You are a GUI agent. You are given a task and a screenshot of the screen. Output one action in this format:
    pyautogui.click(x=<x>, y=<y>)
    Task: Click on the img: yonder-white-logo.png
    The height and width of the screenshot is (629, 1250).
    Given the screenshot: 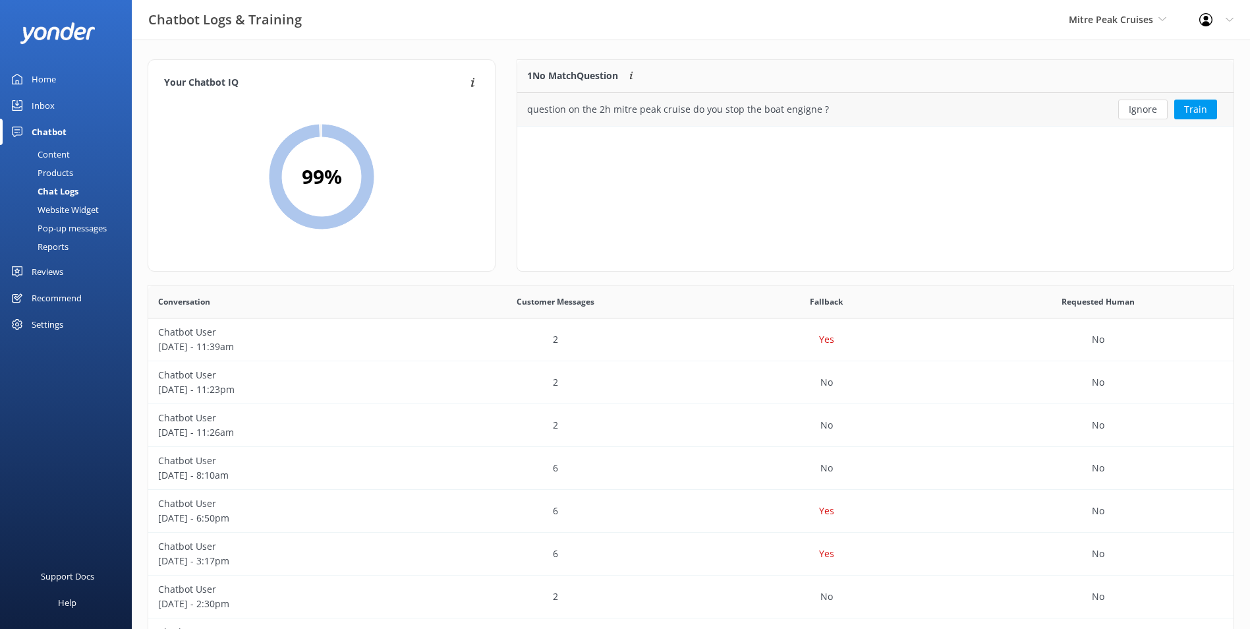 What is the action you would take?
    pyautogui.click(x=57, y=33)
    